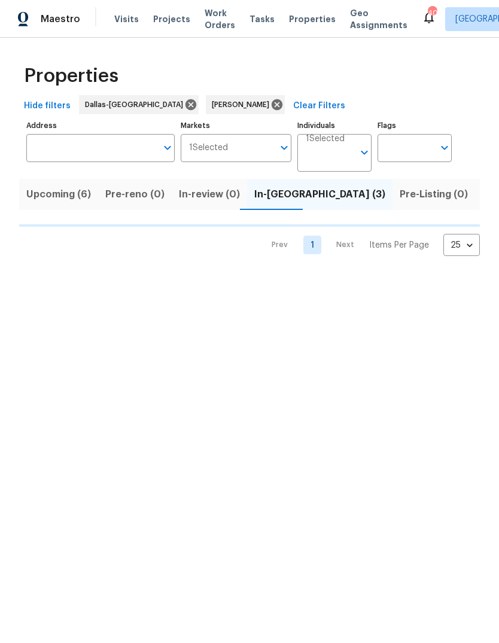 The height and width of the screenshot is (643, 499). Describe the element at coordinates (461, 245) in the screenshot. I see `div: 25` at that location.